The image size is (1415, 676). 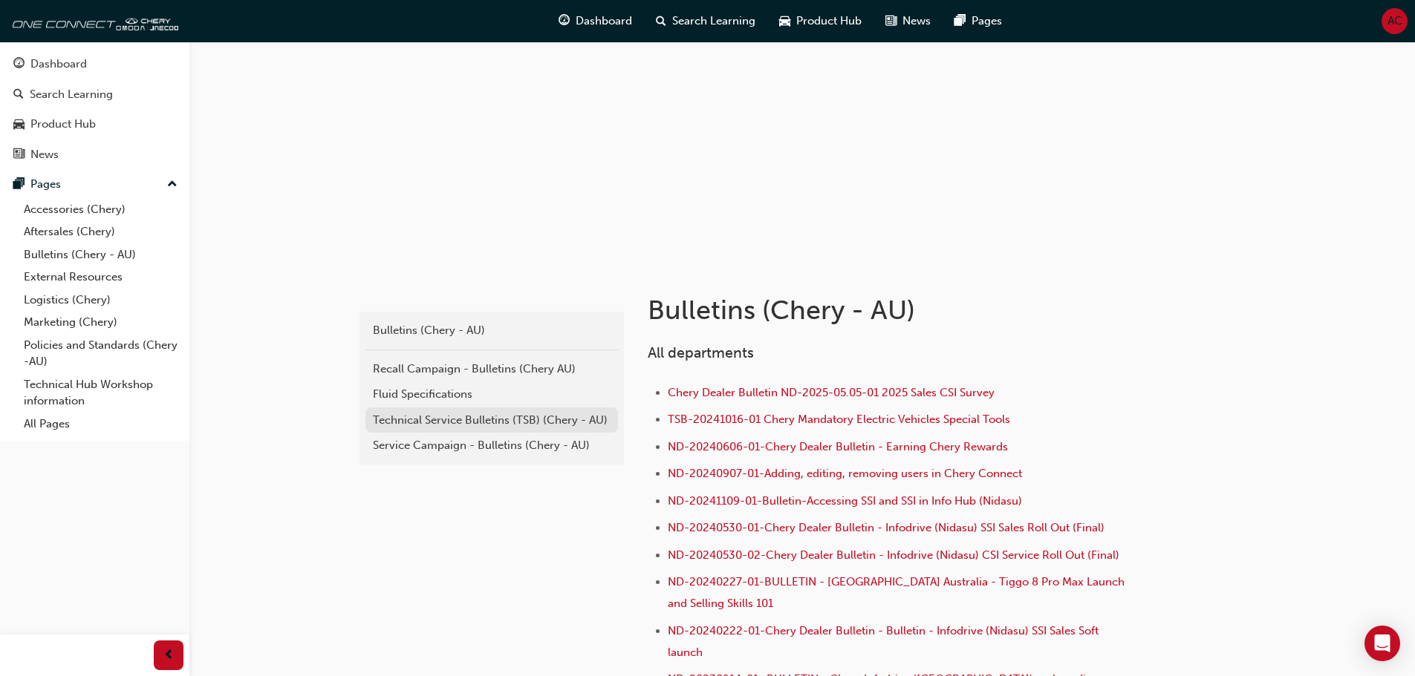 I want to click on a: Technical Hub Workshop information, so click(x=100, y=393).